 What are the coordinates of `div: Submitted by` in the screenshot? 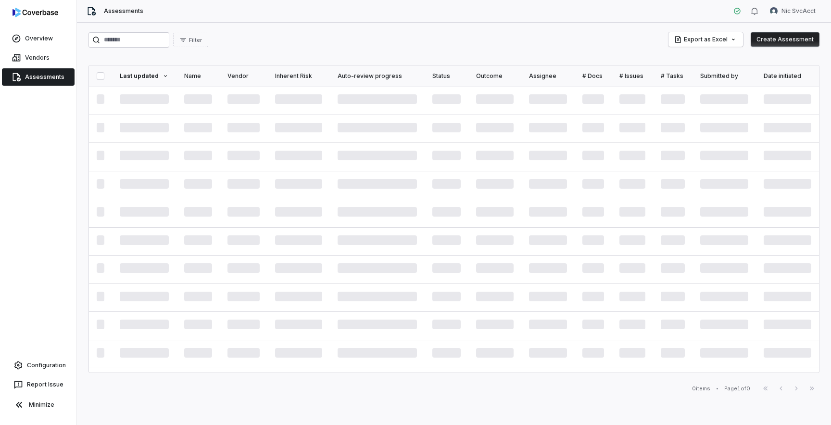 It's located at (725, 76).